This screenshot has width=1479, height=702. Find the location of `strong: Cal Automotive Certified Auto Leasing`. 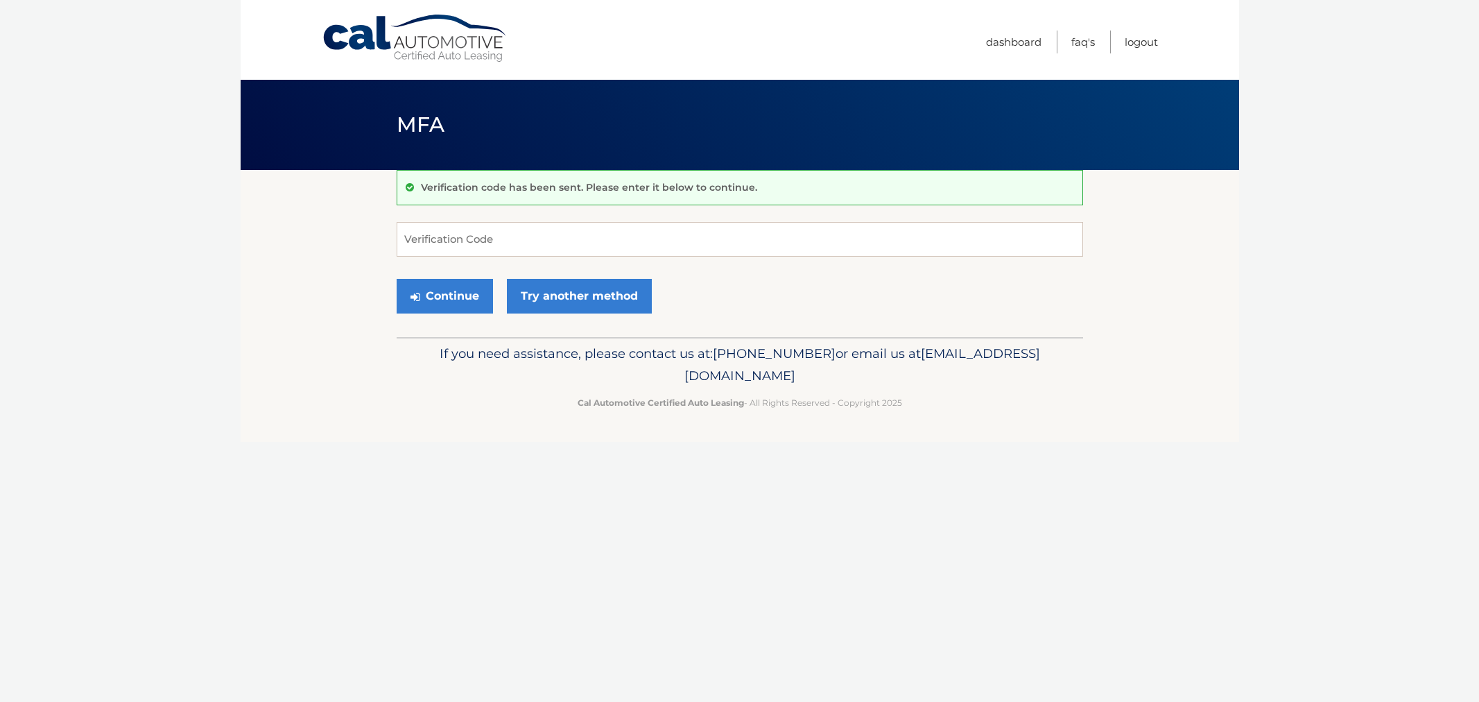

strong: Cal Automotive Certified Auto Leasing is located at coordinates (661, 402).